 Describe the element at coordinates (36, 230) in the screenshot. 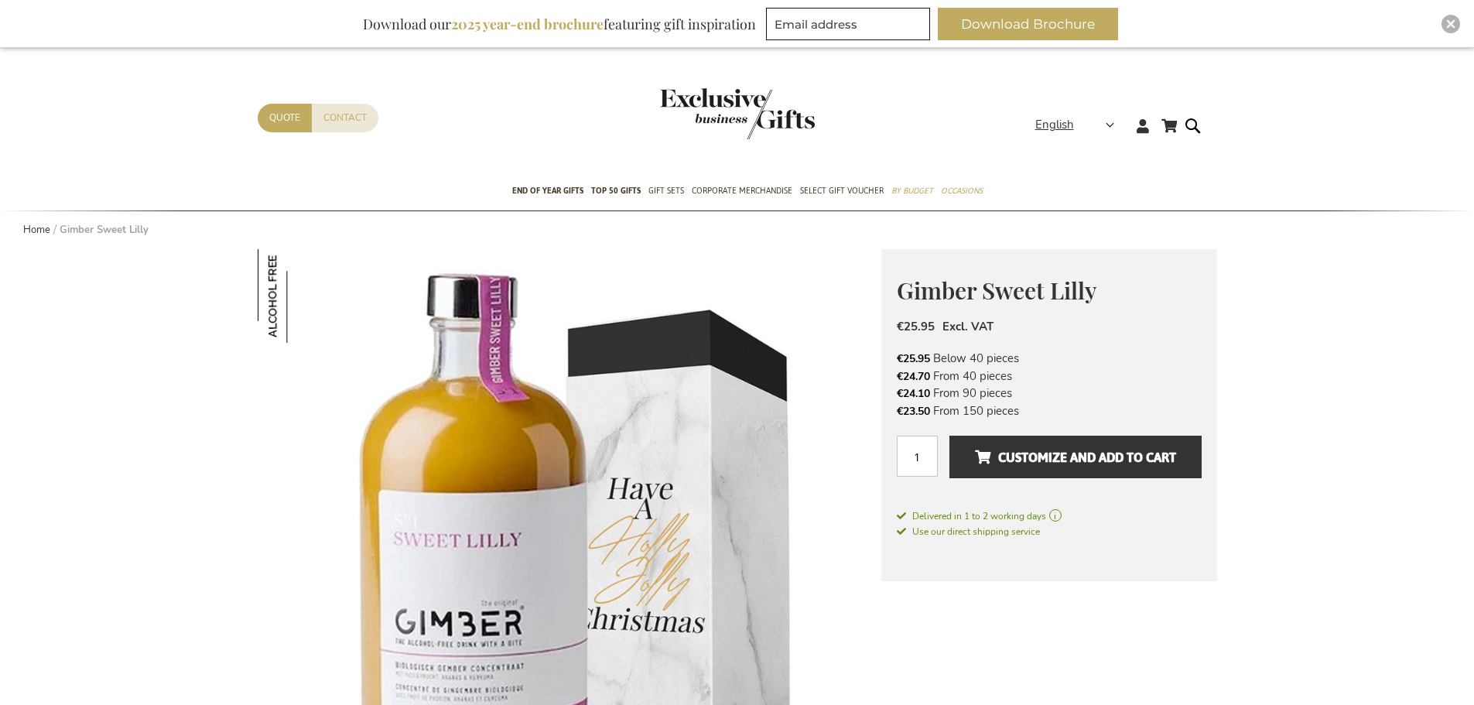

I see `a: Home` at that location.